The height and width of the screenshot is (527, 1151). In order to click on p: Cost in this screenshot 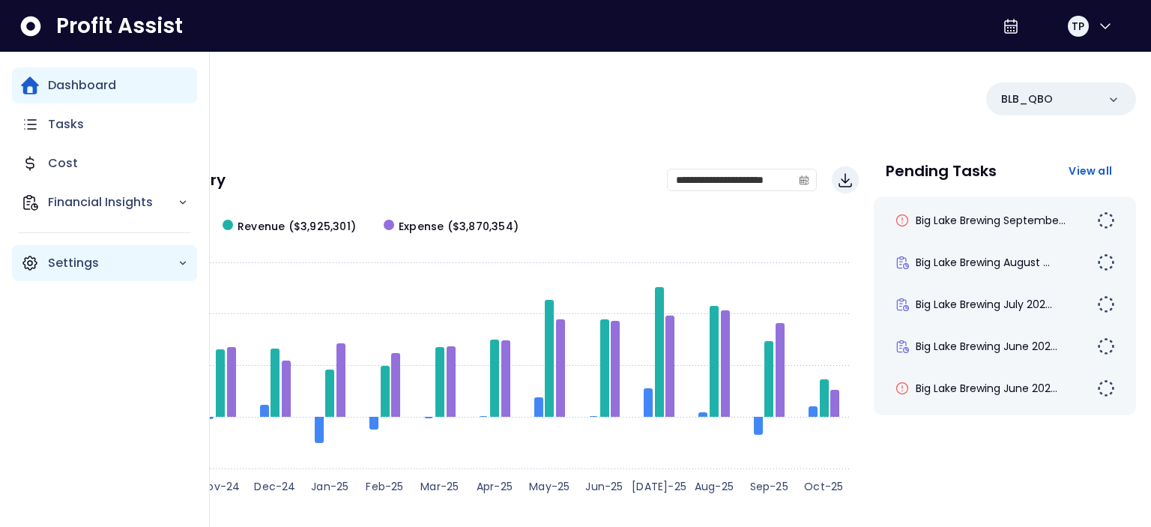, I will do `click(63, 163)`.